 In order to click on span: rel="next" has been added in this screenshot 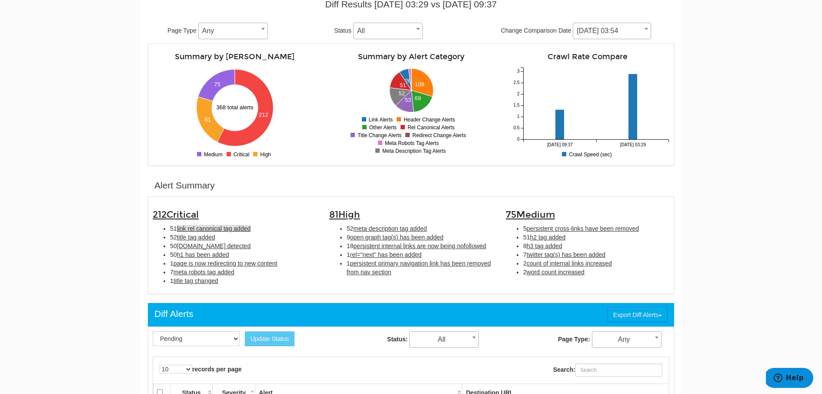, I will do `click(386, 254)`.